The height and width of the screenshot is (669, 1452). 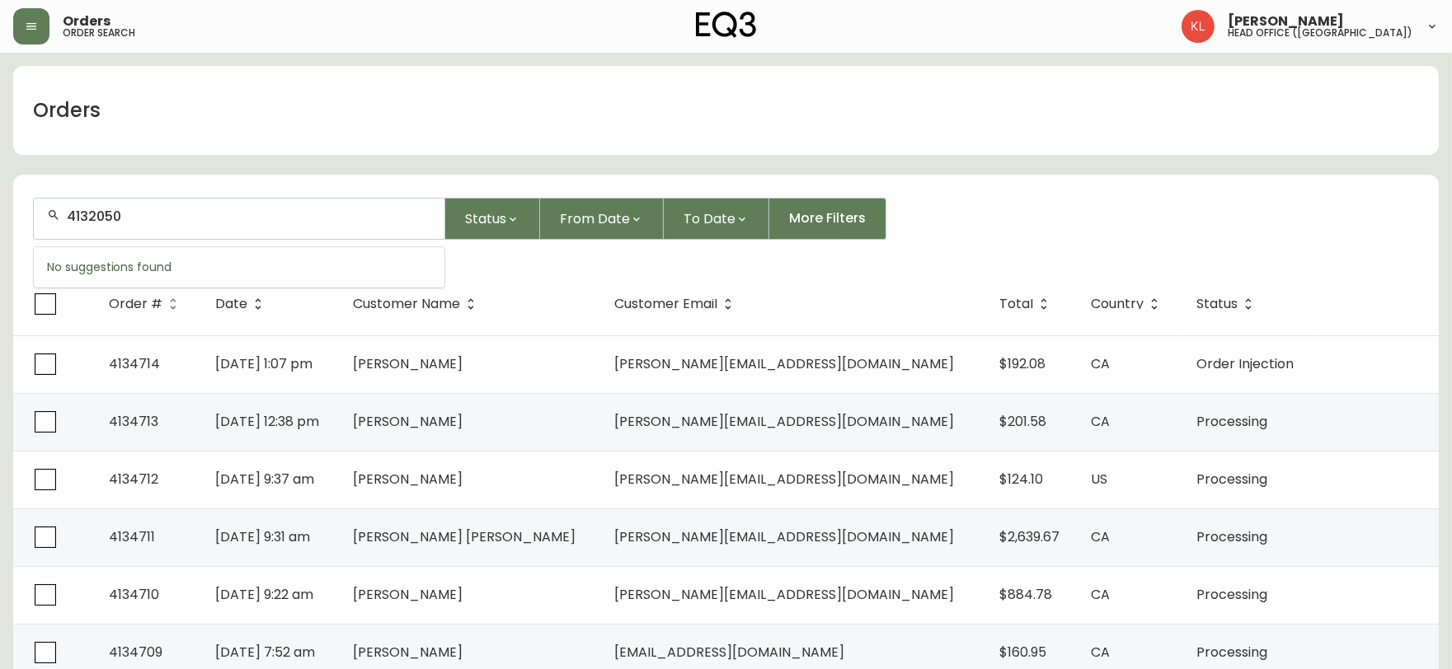 What do you see at coordinates (827, 218) in the screenshot?
I see `span: More Filters` at bounding box center [827, 218].